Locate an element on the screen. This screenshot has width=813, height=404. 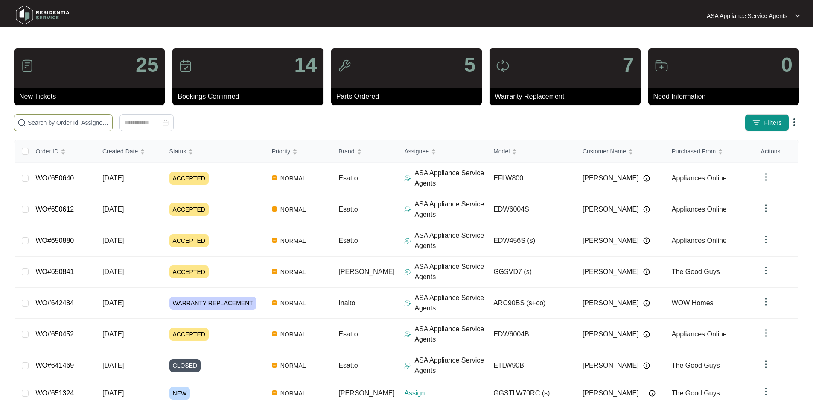
th: Brand is located at coordinates (365, 151).